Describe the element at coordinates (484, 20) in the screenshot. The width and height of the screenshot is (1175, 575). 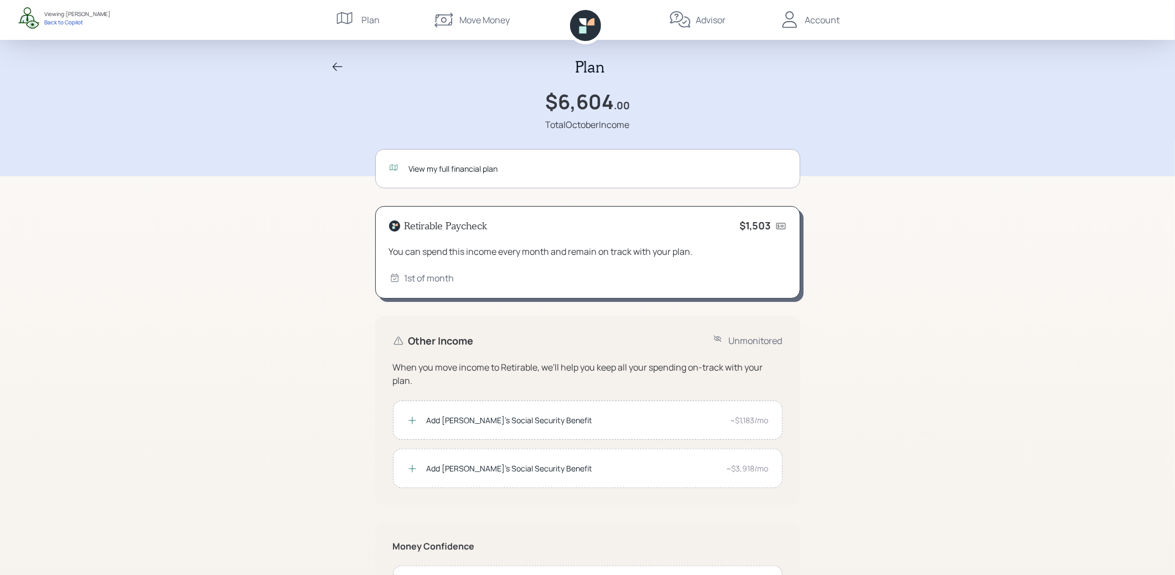
I see `div: Move Money` at that location.